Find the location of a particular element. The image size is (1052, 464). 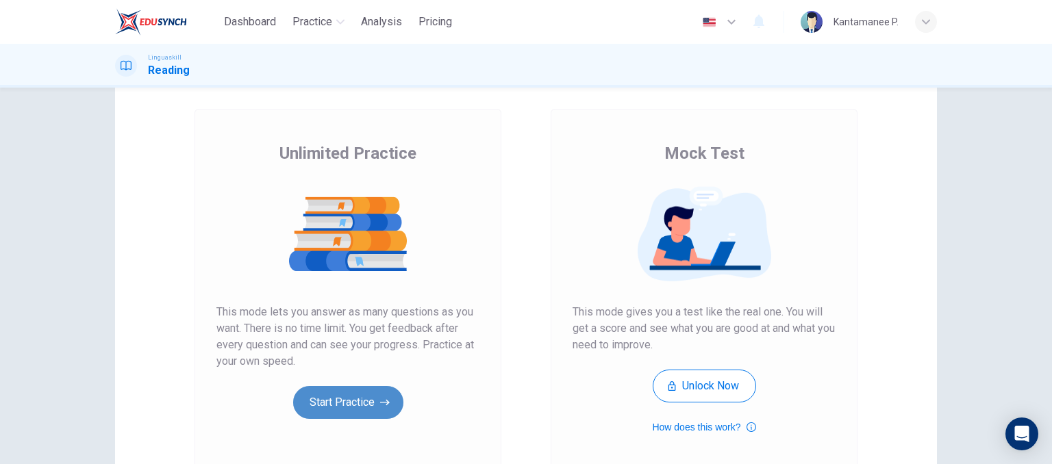

span: Dashboard is located at coordinates (250, 22).